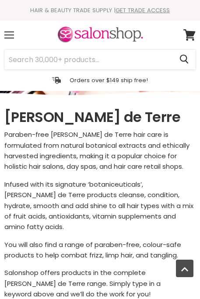 The width and height of the screenshot is (200, 299). I want to click on input: Search, so click(88, 59).